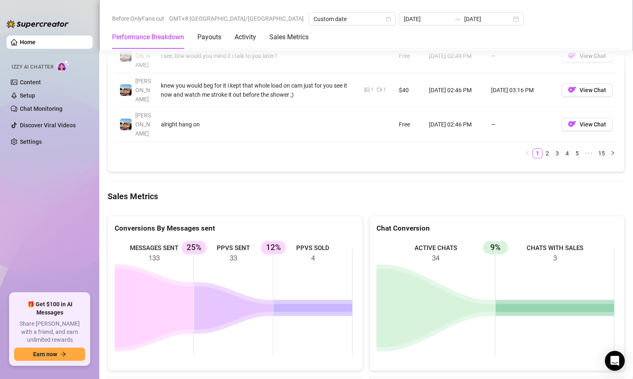 The width and height of the screenshot is (633, 379). I want to click on div: knew you would beg for it i kept that whole load on cam just for you see it now and watch me stro..., so click(258, 90).